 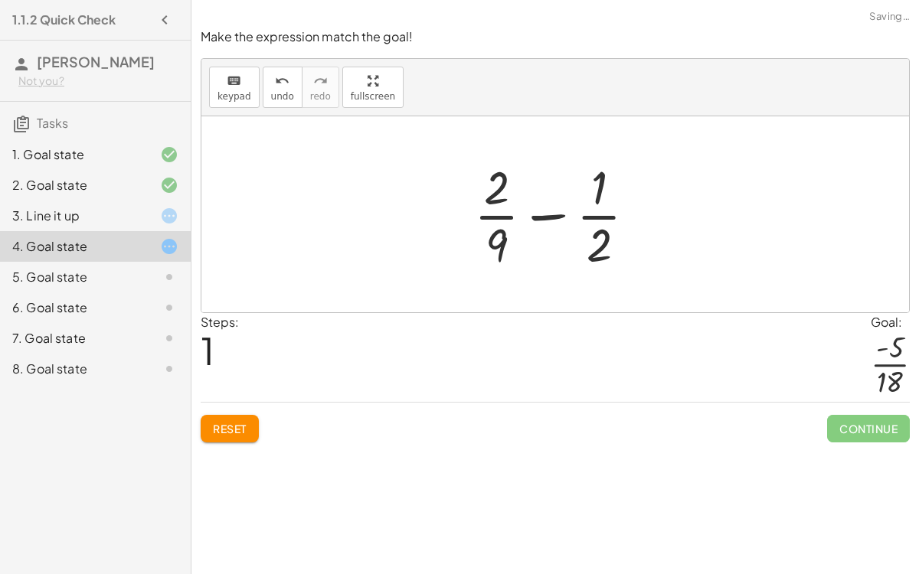 I want to click on div: 8. Goal state, so click(x=74, y=369).